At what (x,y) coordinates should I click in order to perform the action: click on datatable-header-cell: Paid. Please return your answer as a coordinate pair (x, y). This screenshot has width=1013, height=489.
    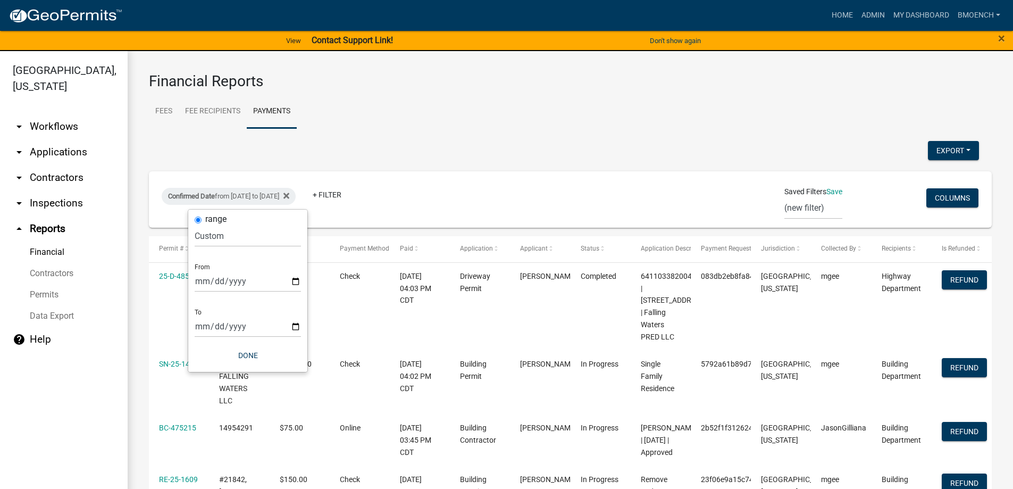
    Looking at the image, I should click on (420, 249).